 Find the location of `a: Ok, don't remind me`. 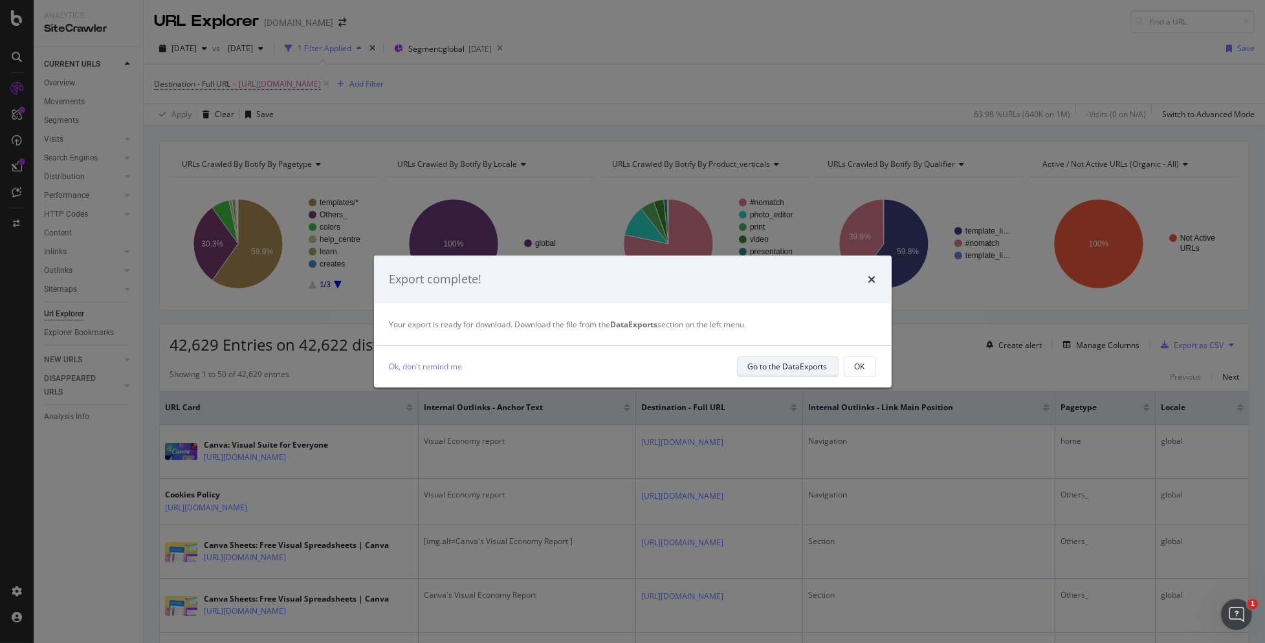

a: Ok, don't remind me is located at coordinates (426, 366).